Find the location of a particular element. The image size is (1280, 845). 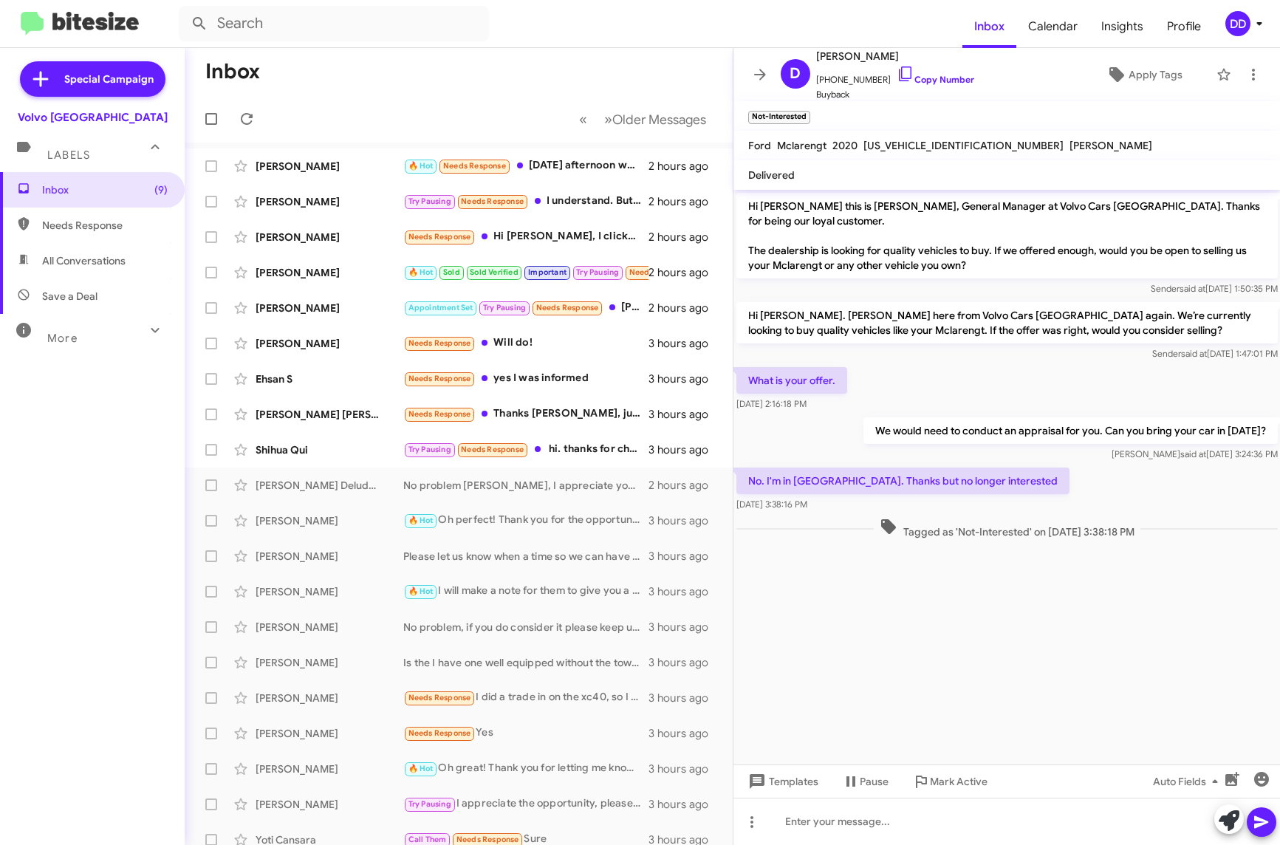

span: Older Messages is located at coordinates (659, 120).